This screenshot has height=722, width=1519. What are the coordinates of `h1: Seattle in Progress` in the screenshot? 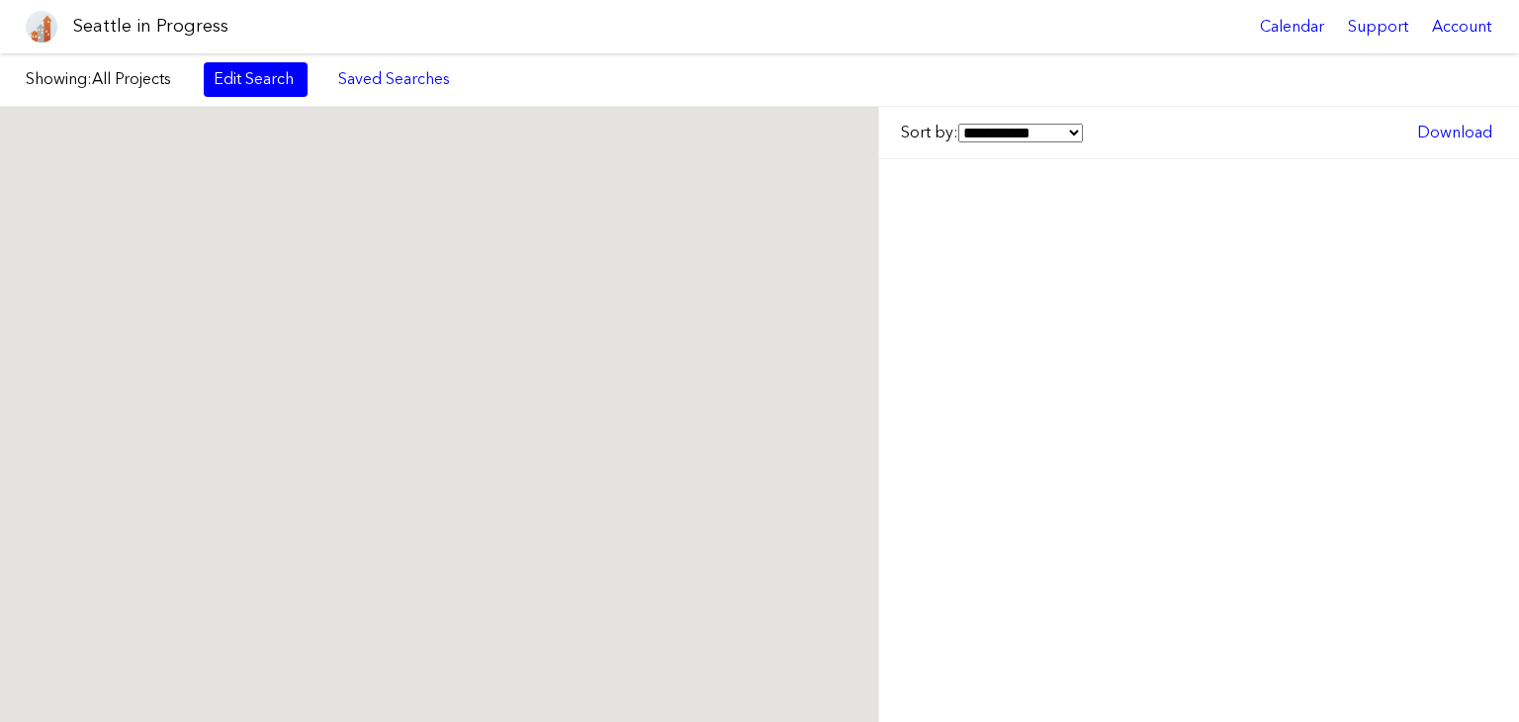 It's located at (150, 26).